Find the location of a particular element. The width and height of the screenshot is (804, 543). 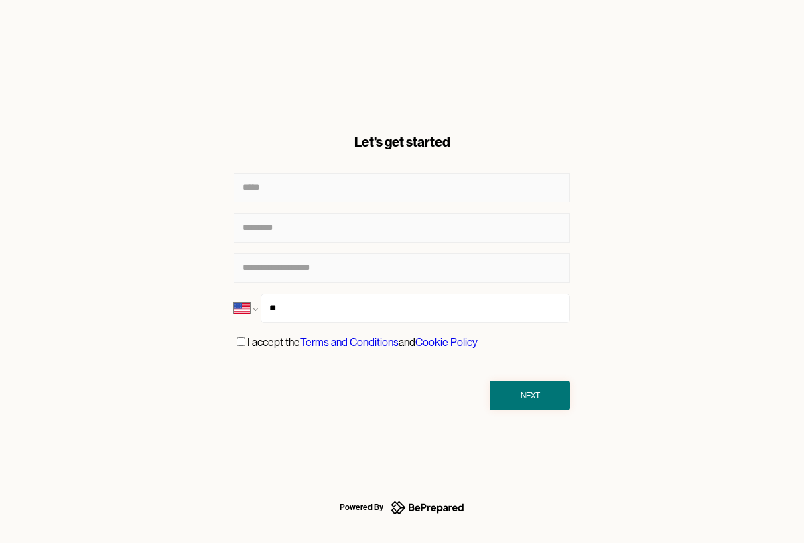

a: Cookie Policy is located at coordinates (446, 342).